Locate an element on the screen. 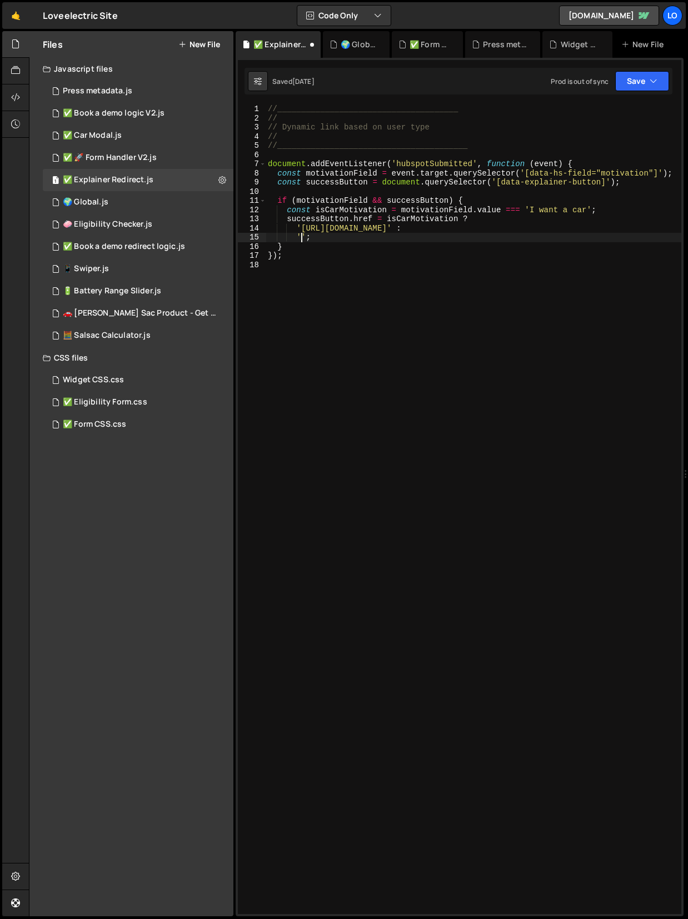 The height and width of the screenshot is (919, 688). div: 6 is located at coordinates (252, 155).